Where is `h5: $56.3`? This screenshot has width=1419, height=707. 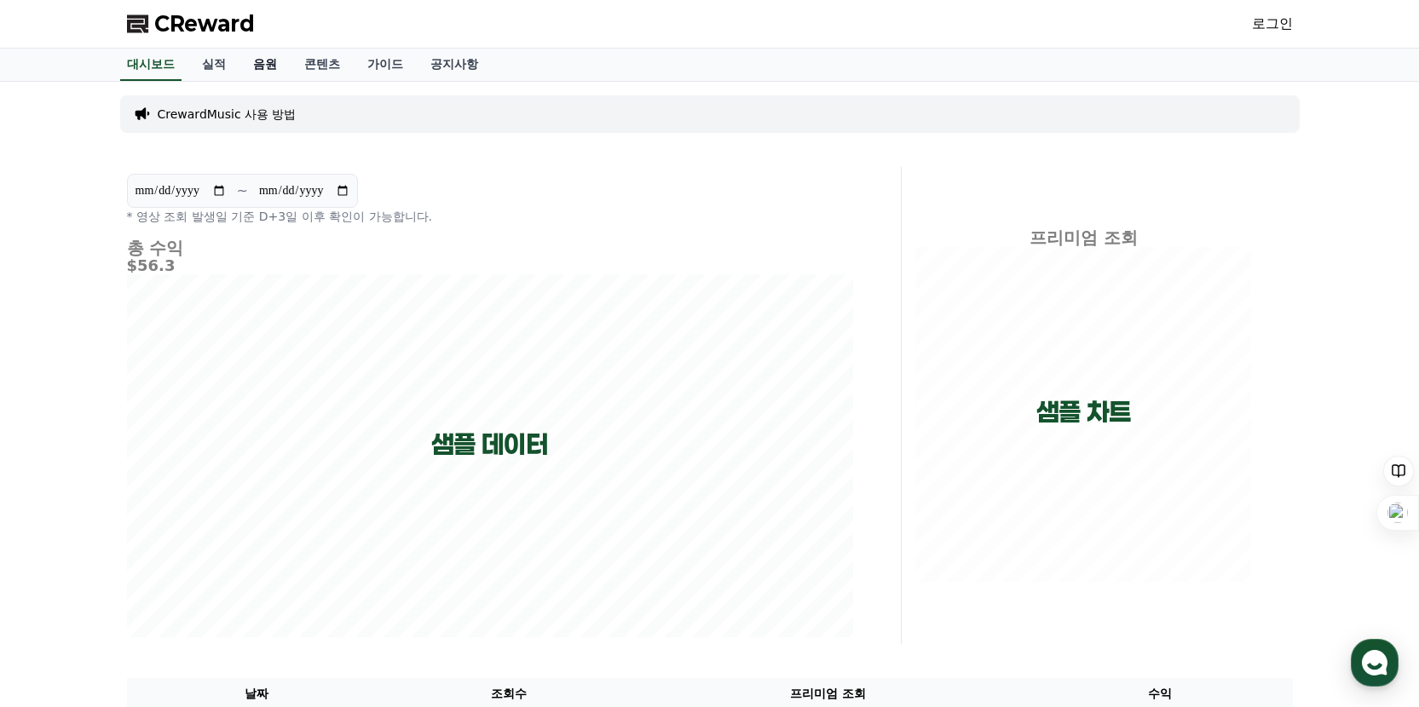
h5: $56.3 is located at coordinates (490, 266).